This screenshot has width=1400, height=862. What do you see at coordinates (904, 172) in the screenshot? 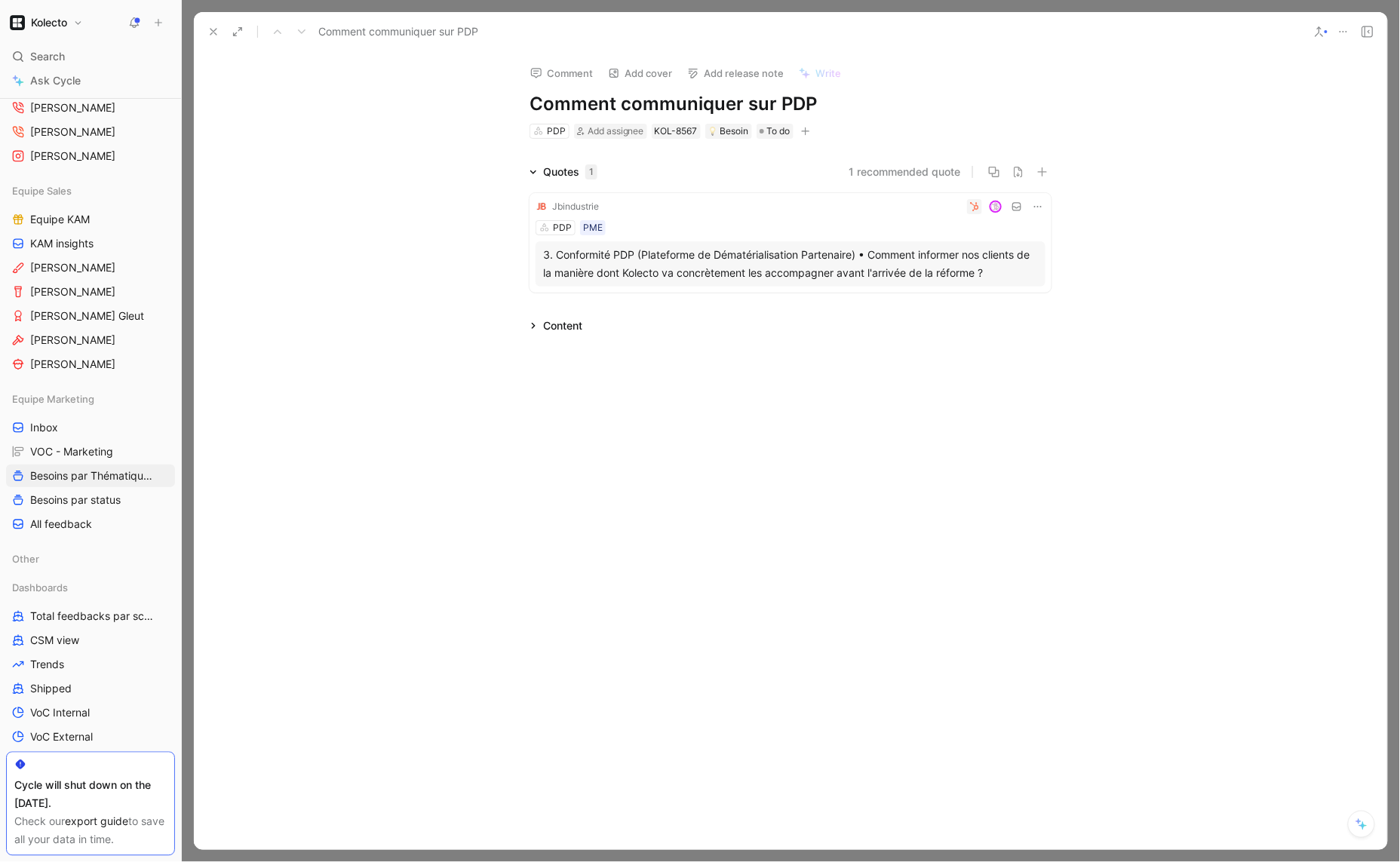
I see `button: 1 recommended quote` at bounding box center [904, 172].